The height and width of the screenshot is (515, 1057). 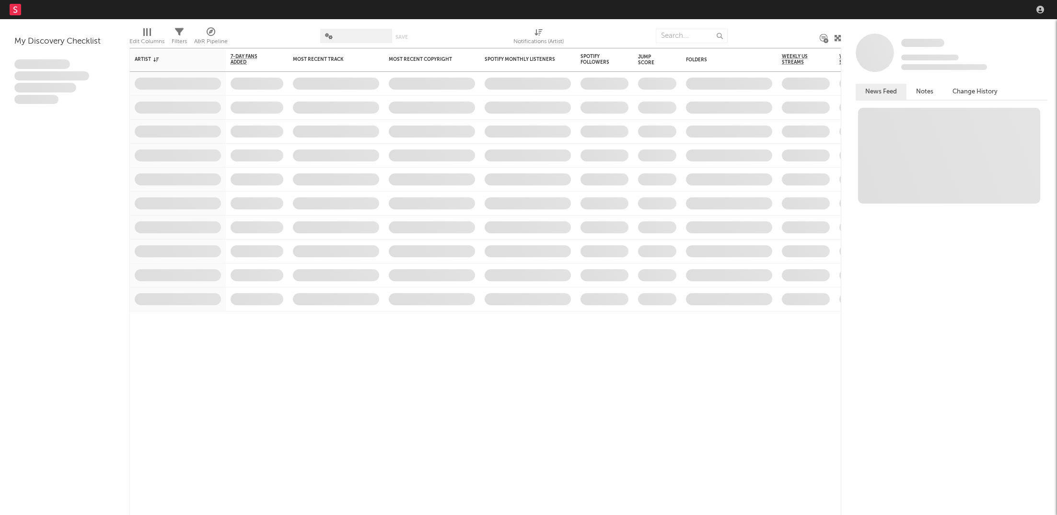 What do you see at coordinates (924, 92) in the screenshot?
I see `button: Notes` at bounding box center [924, 92].